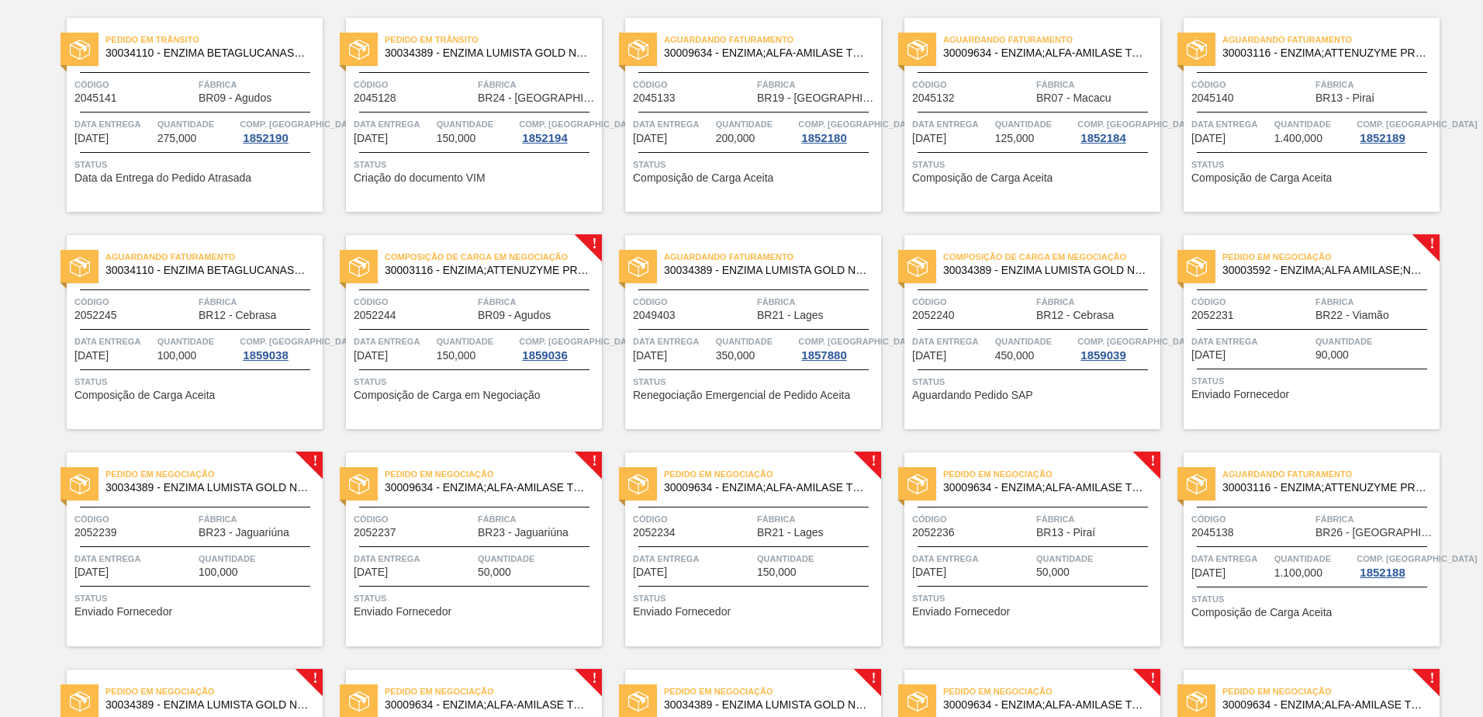 This screenshot has height=717, width=1483. I want to click on span: Renegociação Emergencial de Pedido Aceita, so click(741, 395).